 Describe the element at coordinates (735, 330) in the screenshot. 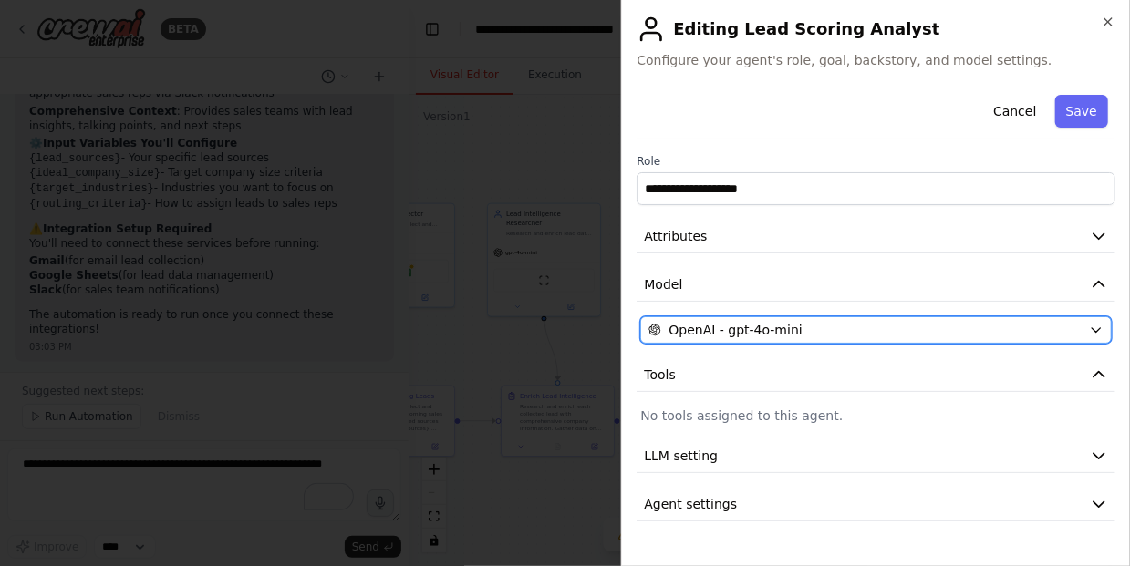

I see `span: OpenAI - gpt-4o-mini` at that location.